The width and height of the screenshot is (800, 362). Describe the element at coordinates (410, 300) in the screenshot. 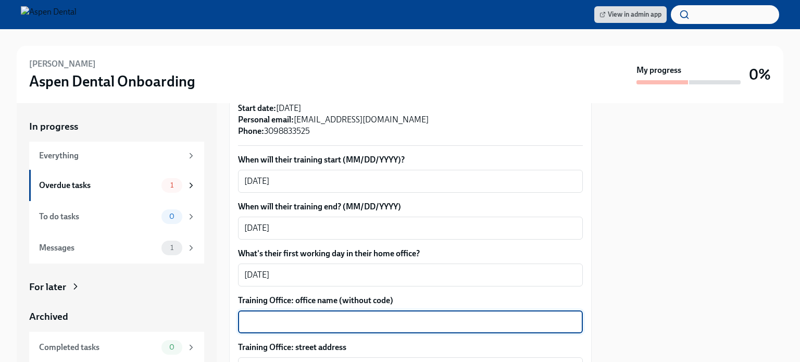

I see `label: Training Office: office name (without code)` at that location.